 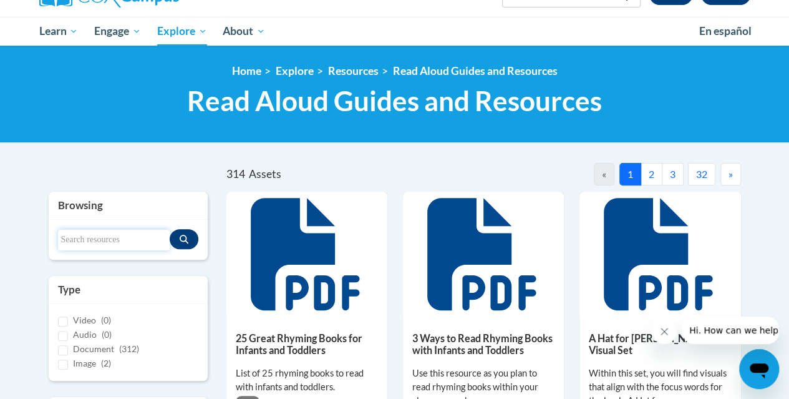 What do you see at coordinates (84, 363) in the screenshot?
I see `span: Image` at bounding box center [84, 363].